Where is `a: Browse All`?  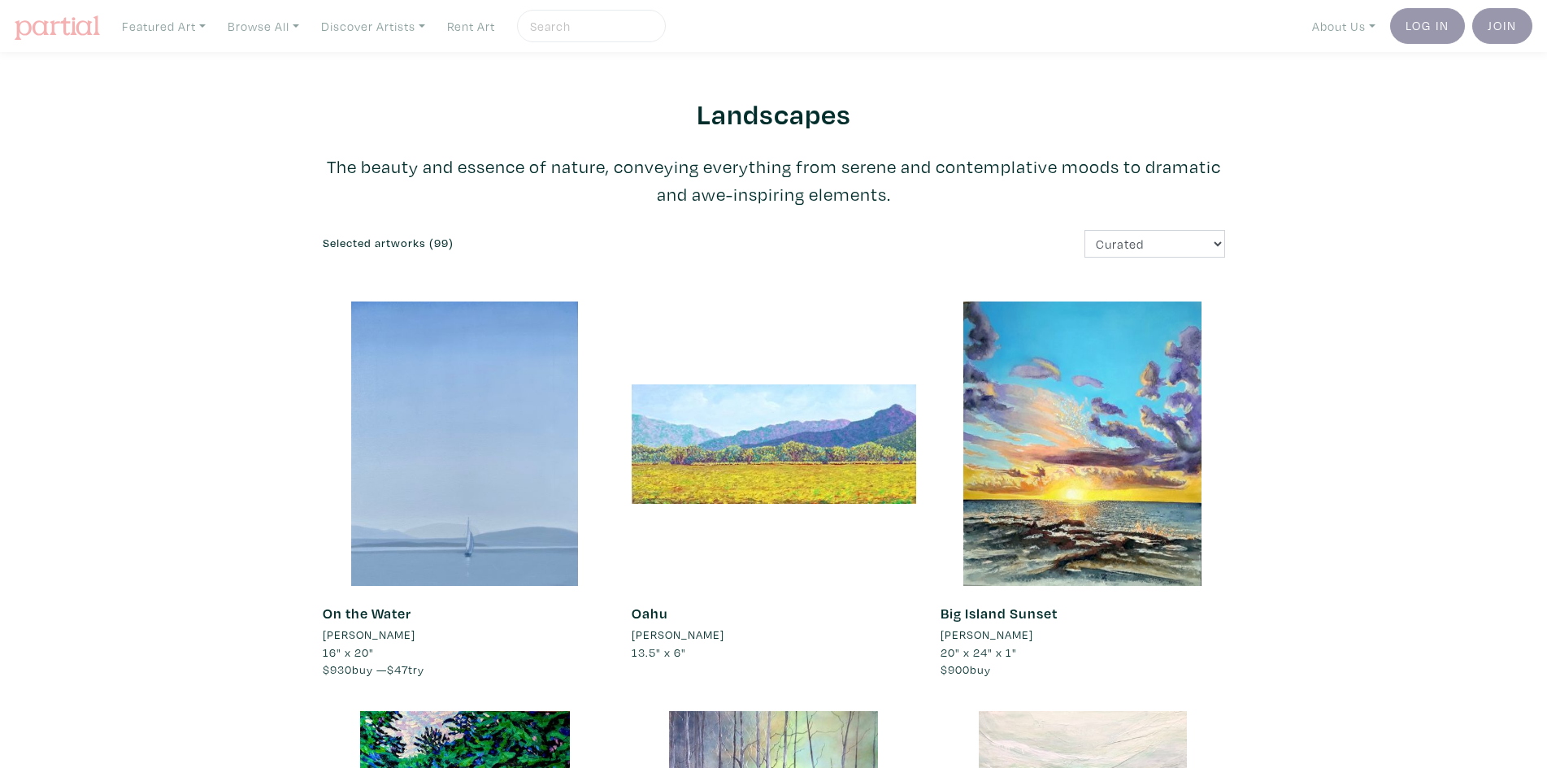
a: Browse All is located at coordinates (263, 26).